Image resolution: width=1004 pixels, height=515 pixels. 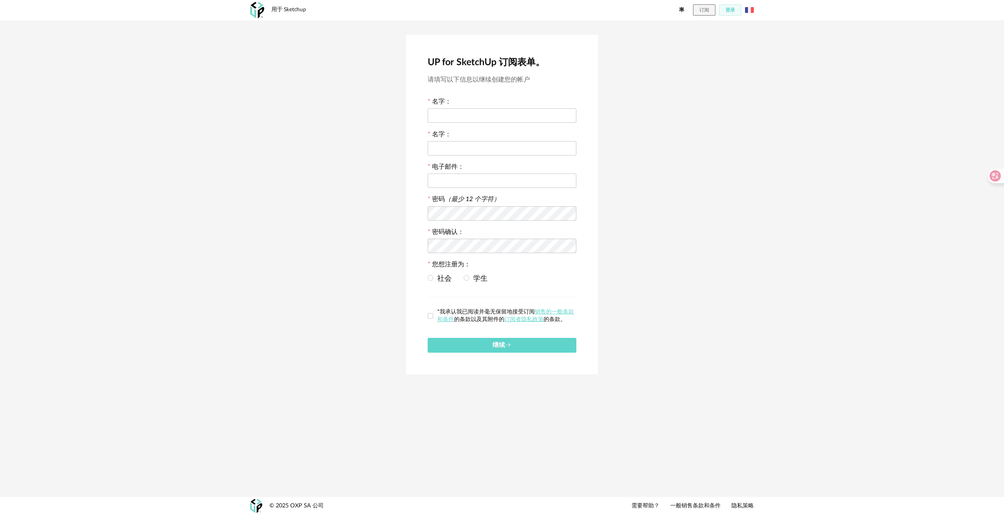 I want to click on a: 隐私策略, so click(x=743, y=506).